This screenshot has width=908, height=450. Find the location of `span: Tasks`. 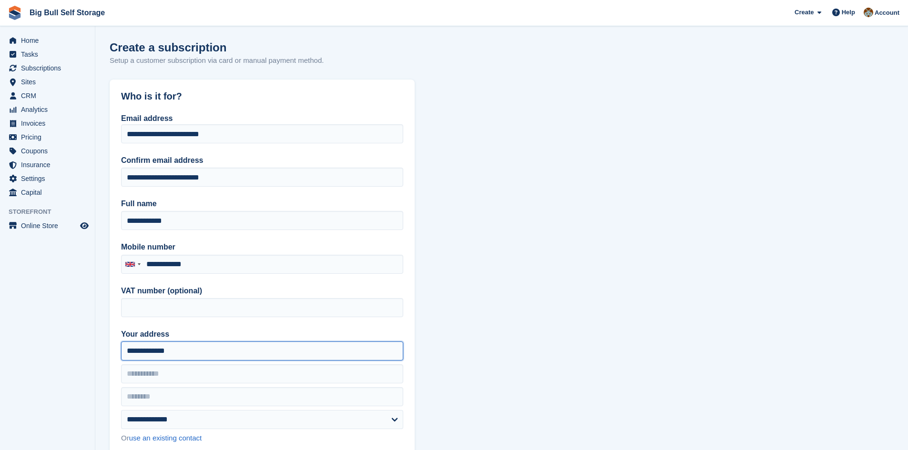

span: Tasks is located at coordinates (50, 54).